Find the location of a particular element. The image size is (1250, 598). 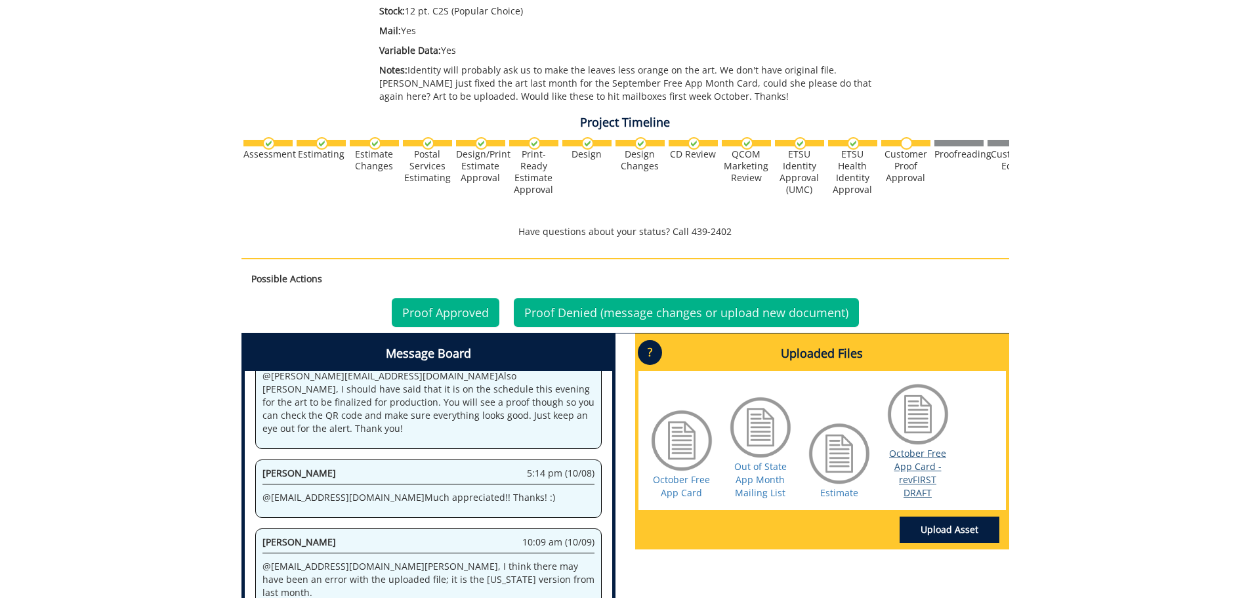

h4: Project Timeline is located at coordinates (625, 123).